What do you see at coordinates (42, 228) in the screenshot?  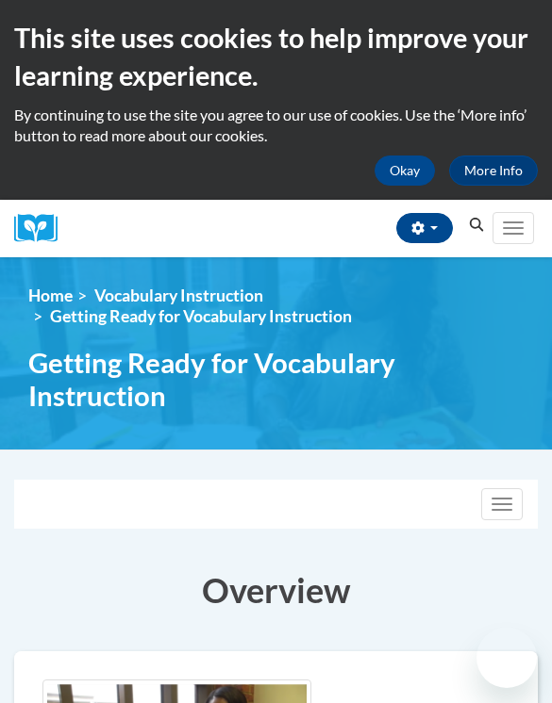 I see `img: Logo brand` at bounding box center [42, 228].